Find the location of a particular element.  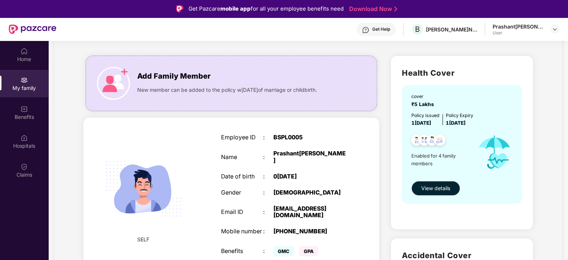

div: Gender is located at coordinates (242, 193).